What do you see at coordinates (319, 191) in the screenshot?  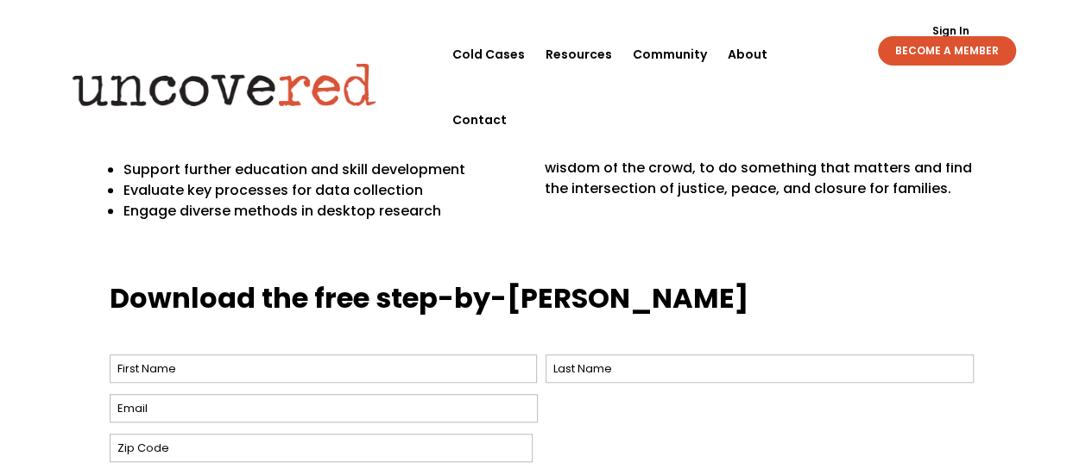 I see `p: Evaluate key processes for data collection` at bounding box center [319, 191].